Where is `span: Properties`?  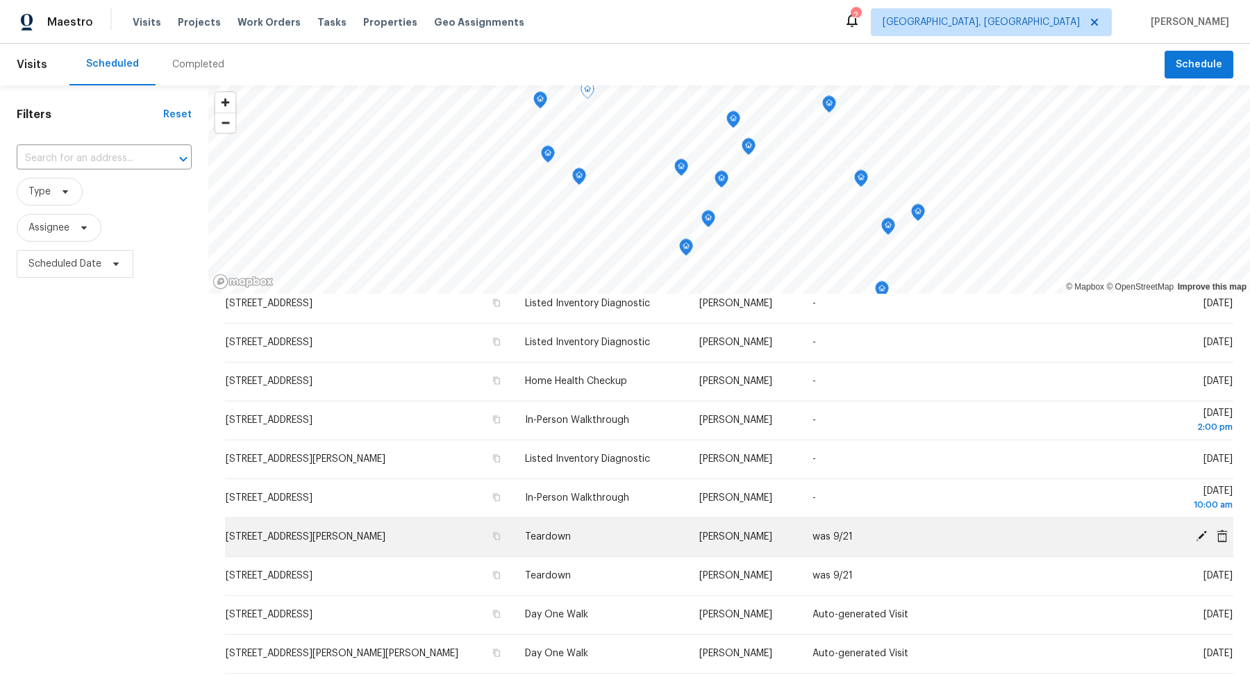
span: Properties is located at coordinates (390, 22).